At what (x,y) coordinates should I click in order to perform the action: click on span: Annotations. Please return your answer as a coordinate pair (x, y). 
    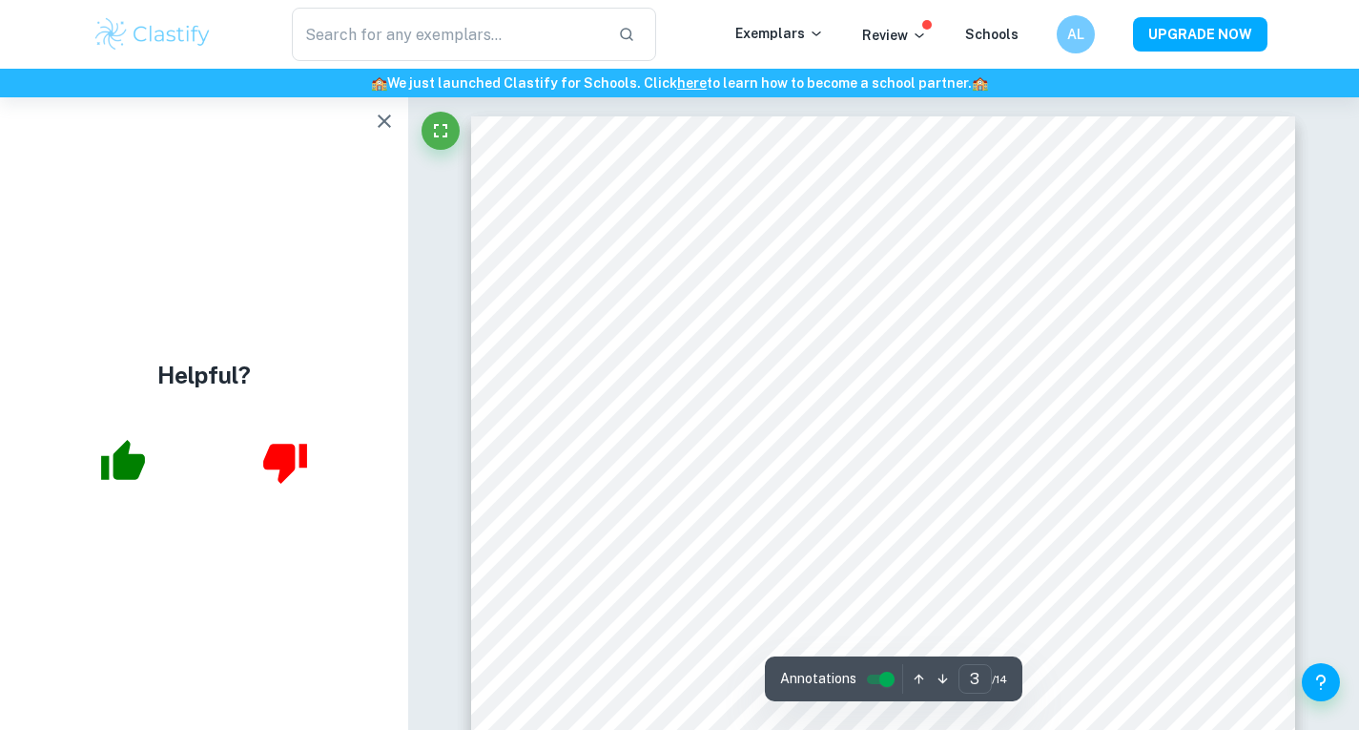
    Looking at the image, I should click on (818, 678).